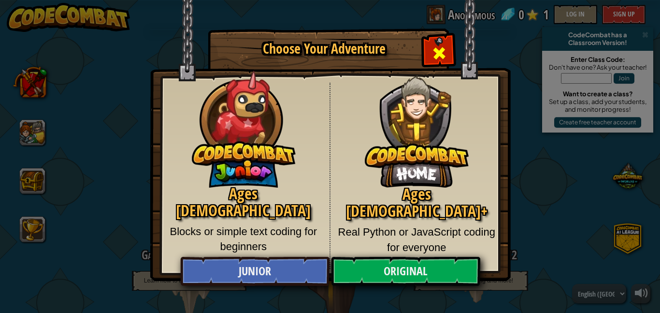 The height and width of the screenshot is (313, 660). What do you see at coordinates (417, 239) in the screenshot?
I see `p: Real Python or JavaScript coding for everyone` at bounding box center [417, 239].